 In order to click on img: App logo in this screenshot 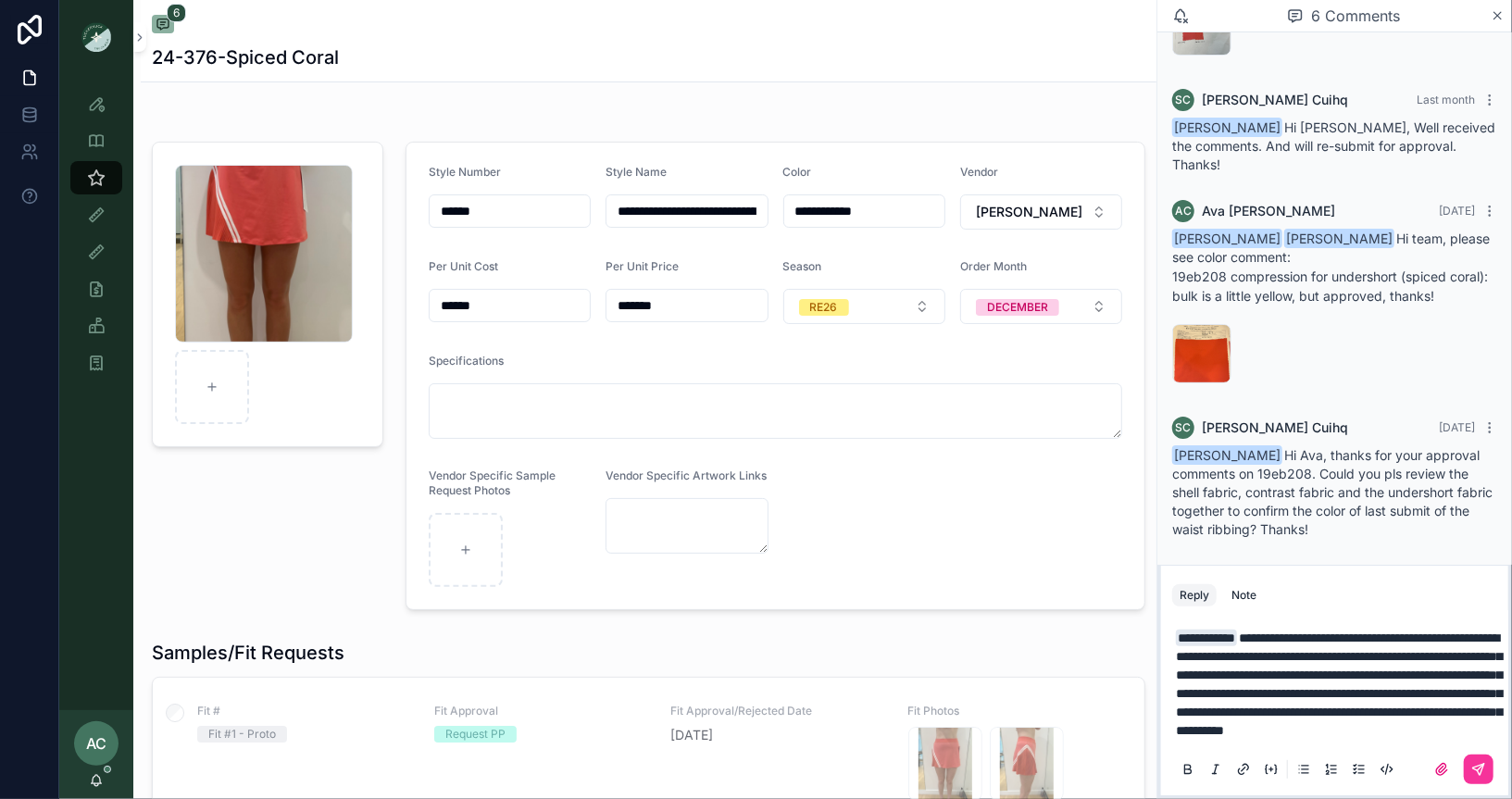, I will do `click(96, 37)`.